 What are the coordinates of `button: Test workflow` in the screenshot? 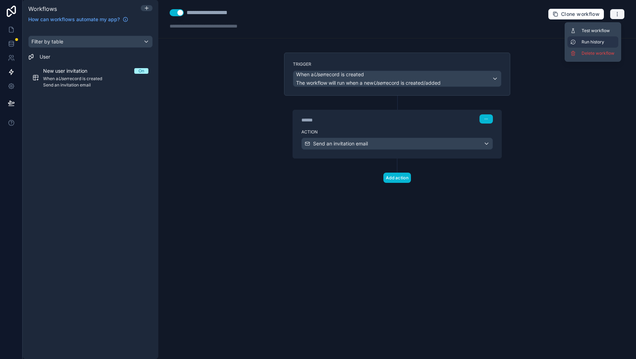 It's located at (593, 31).